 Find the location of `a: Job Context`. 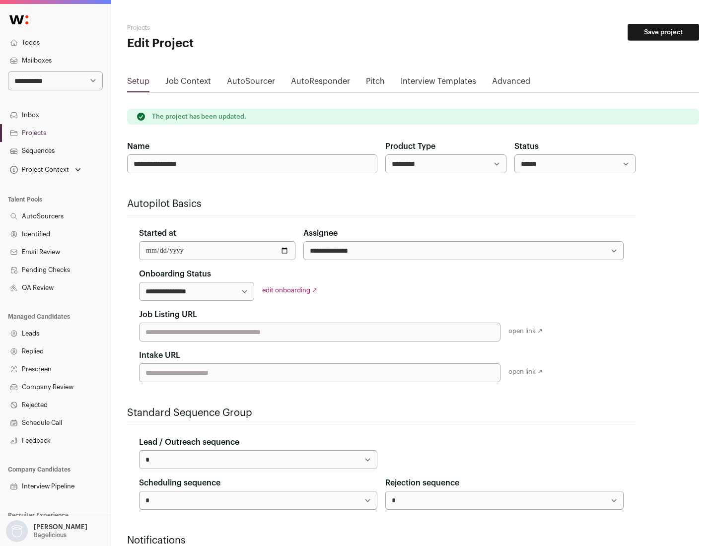

a: Job Context is located at coordinates (188, 83).